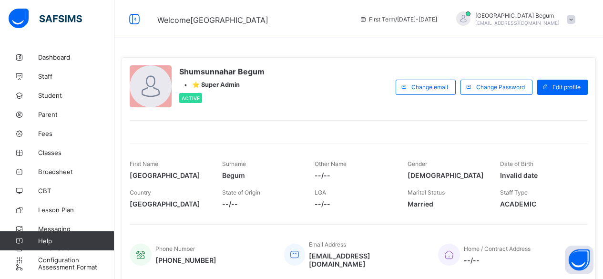  Describe the element at coordinates (76, 153) in the screenshot. I see `span: Classes` at that location.